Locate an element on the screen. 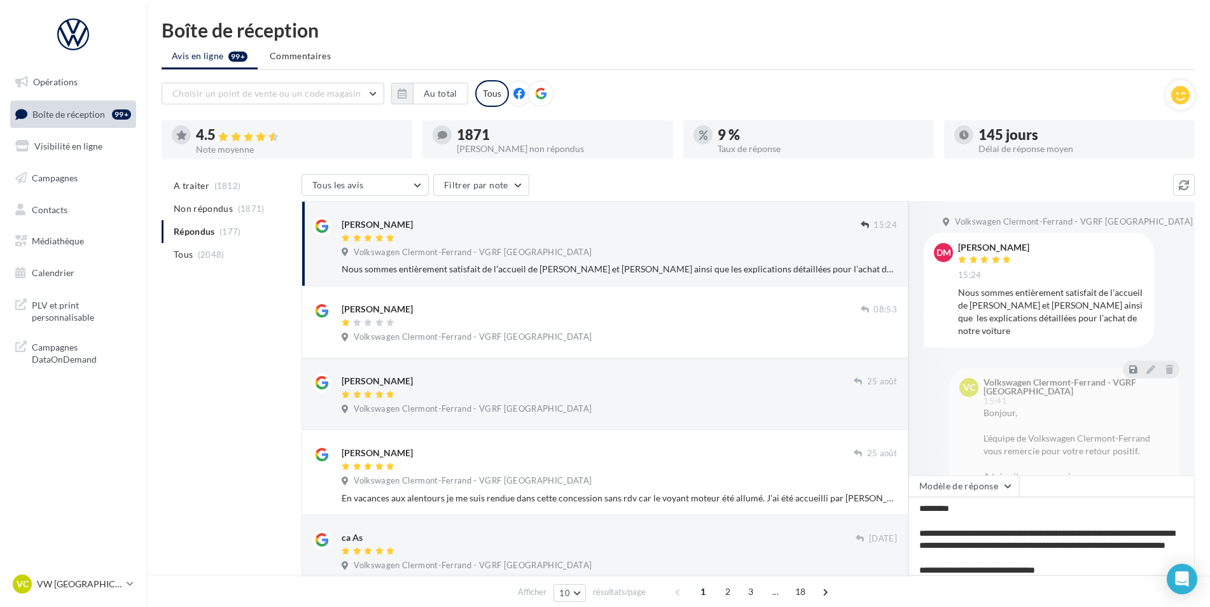  div: Boîte de réception is located at coordinates (678, 30).